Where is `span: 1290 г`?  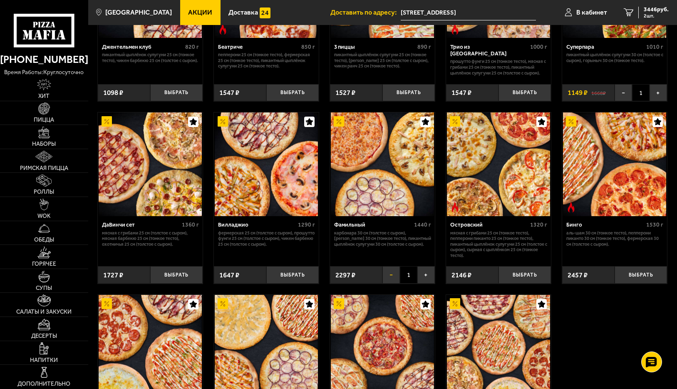
span: 1290 г is located at coordinates (306, 224).